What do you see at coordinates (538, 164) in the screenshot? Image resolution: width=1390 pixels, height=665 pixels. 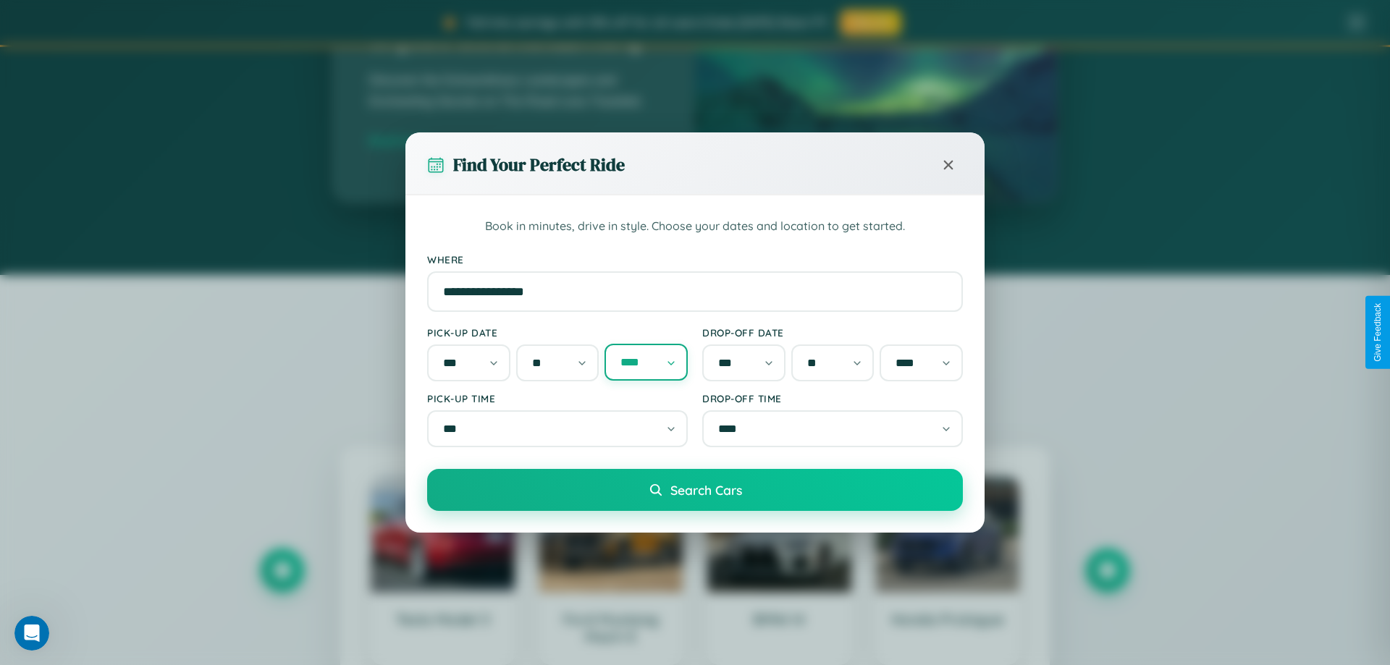 I see `h3: Find Your Perfect Ride` at bounding box center [538, 164].